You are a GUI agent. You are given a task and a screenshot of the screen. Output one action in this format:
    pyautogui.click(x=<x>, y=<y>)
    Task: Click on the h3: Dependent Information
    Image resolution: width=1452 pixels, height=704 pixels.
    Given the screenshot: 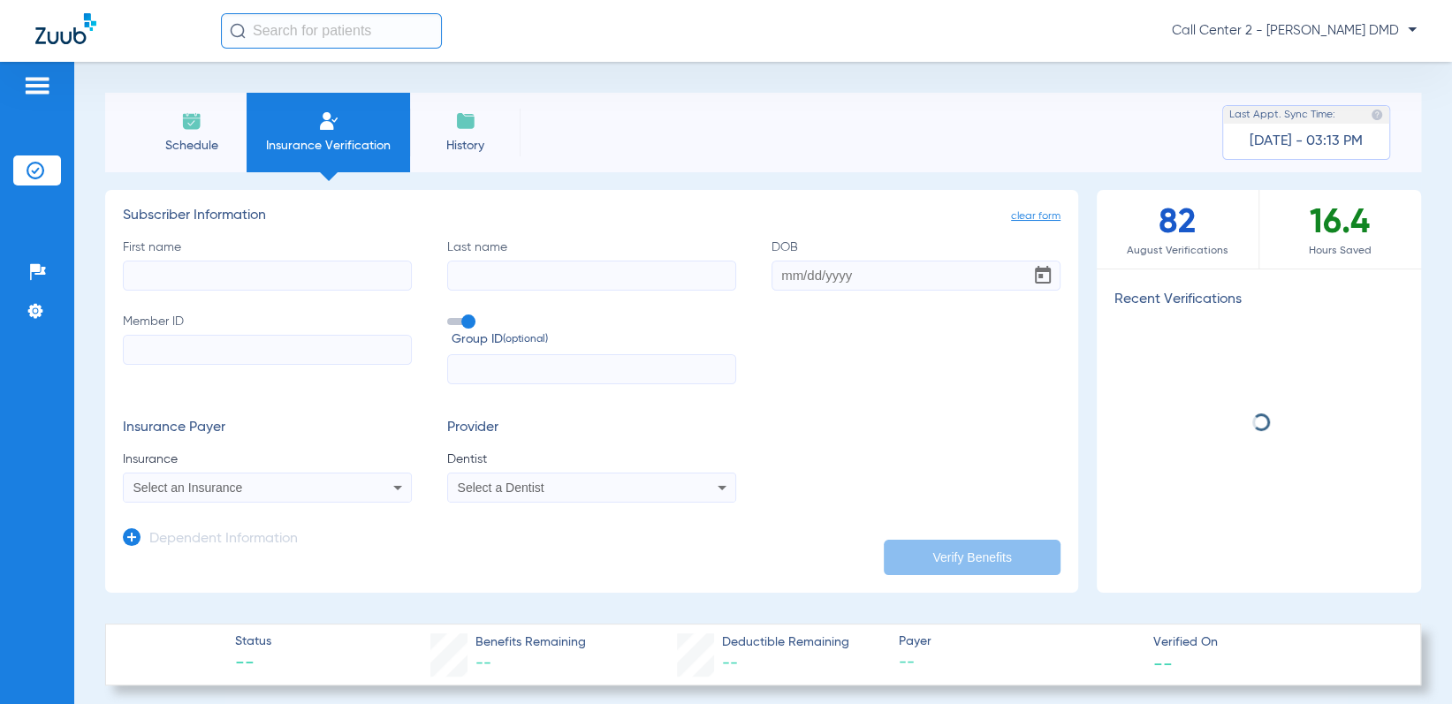 What is the action you would take?
    pyautogui.click(x=224, y=540)
    